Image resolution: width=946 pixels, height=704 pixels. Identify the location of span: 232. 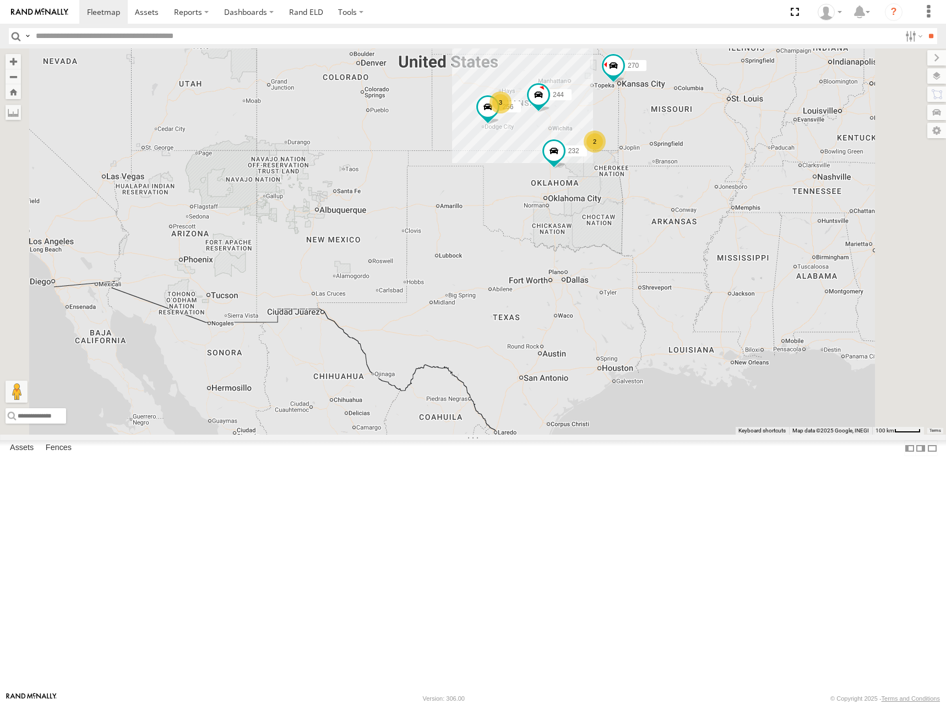
(574, 150).